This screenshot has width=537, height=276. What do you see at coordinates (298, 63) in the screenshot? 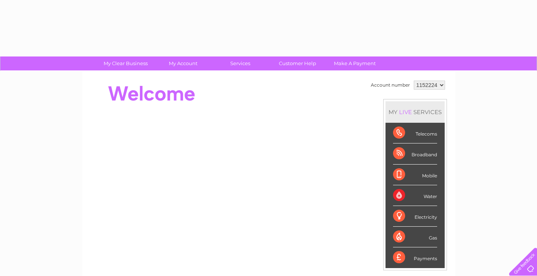
I see `a: Customer Help` at bounding box center [298, 63].